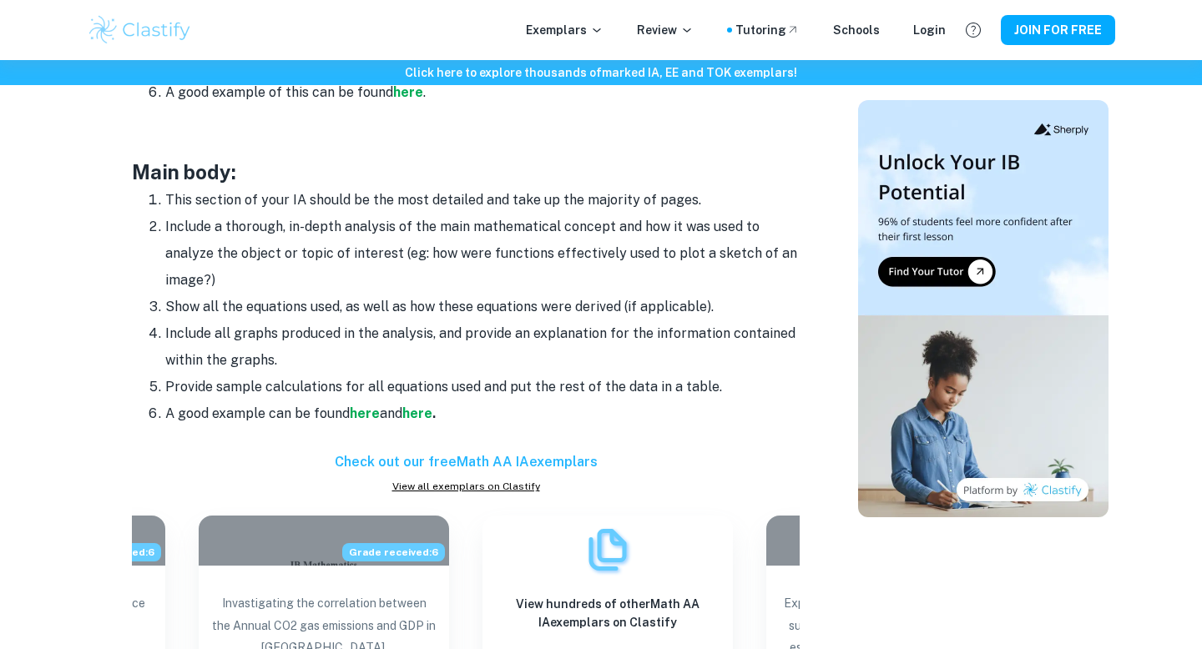 This screenshot has width=1202, height=649. What do you see at coordinates (466, 462) in the screenshot?
I see `h6: Check out our free Math AA IA exemplars` at bounding box center [466, 462].